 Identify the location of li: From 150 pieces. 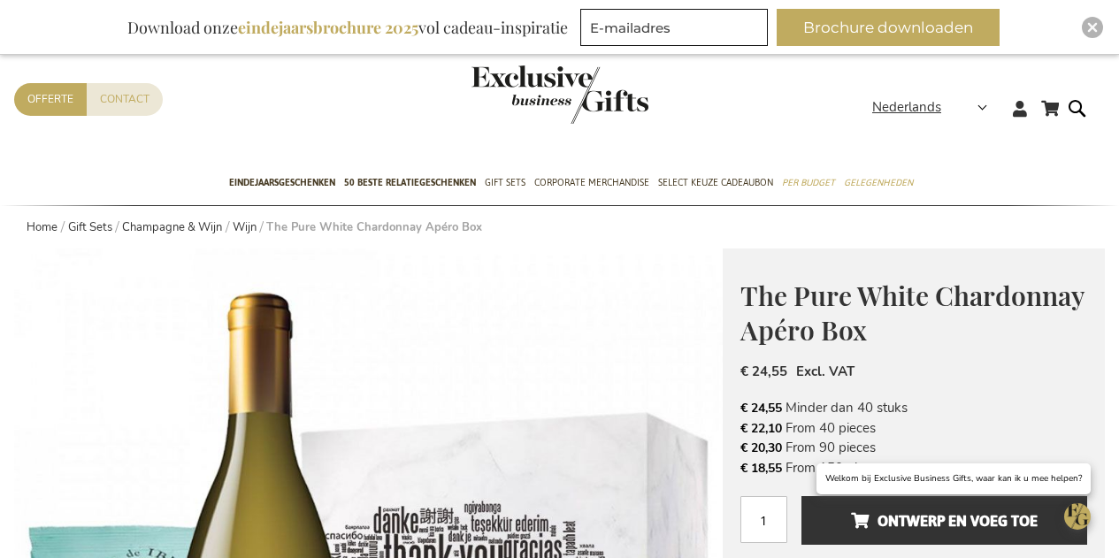
(913, 468).